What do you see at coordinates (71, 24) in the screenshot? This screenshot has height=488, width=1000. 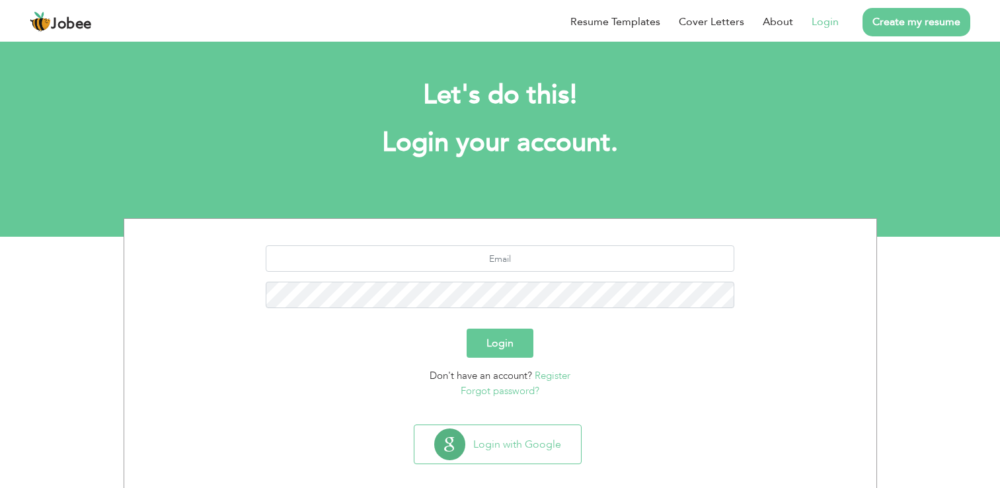 I see `span: Jobee` at bounding box center [71, 24].